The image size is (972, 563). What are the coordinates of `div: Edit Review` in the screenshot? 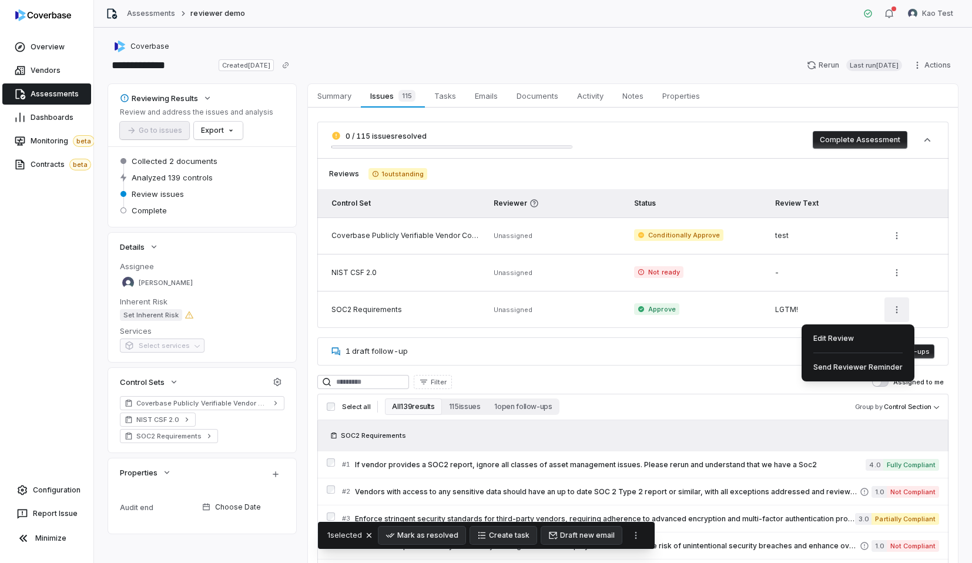 It's located at (858, 339).